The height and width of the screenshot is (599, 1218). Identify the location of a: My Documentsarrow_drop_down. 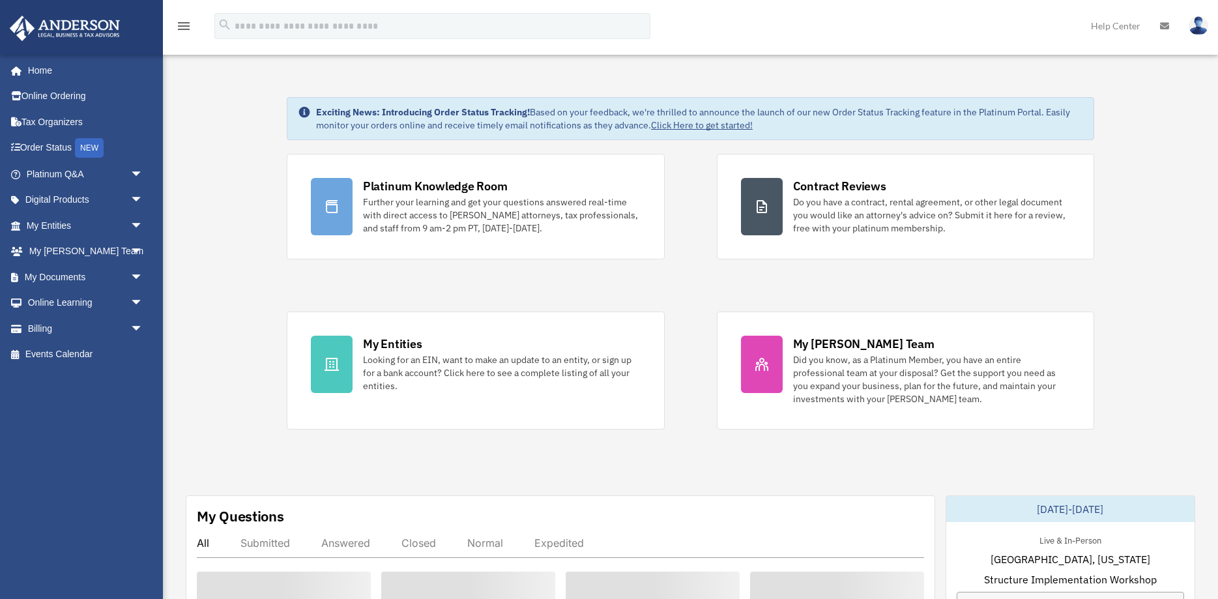
(86, 277).